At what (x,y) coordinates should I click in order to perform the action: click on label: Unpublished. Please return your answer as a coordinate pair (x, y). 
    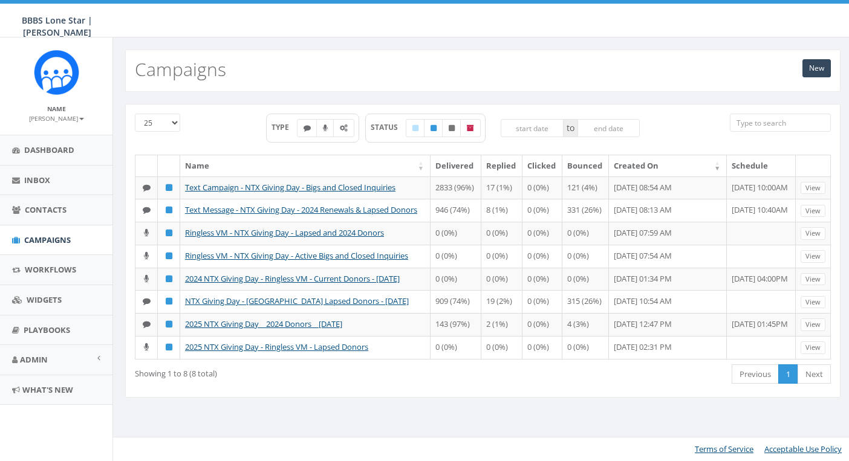
    Looking at the image, I should click on (452, 128).